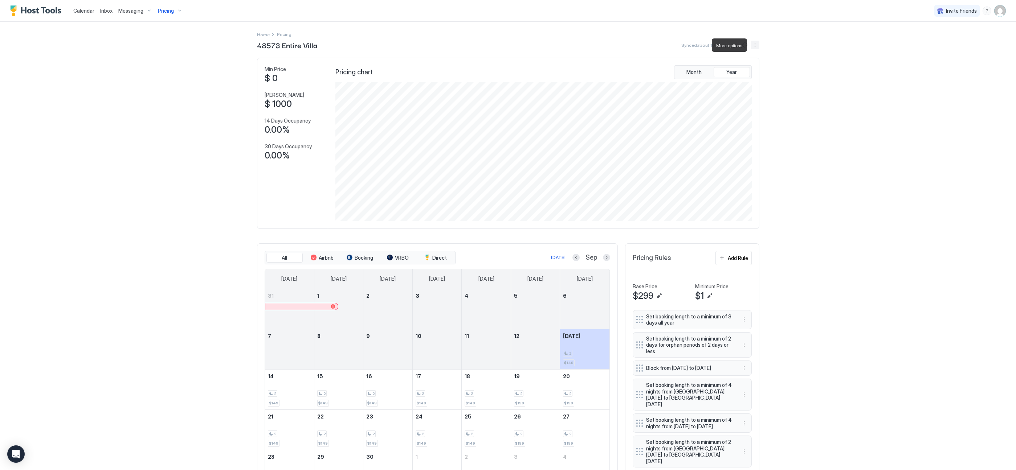  What do you see at coordinates (388, 390) in the screenshot?
I see `td: September 16, 2025` at bounding box center [388, 390].